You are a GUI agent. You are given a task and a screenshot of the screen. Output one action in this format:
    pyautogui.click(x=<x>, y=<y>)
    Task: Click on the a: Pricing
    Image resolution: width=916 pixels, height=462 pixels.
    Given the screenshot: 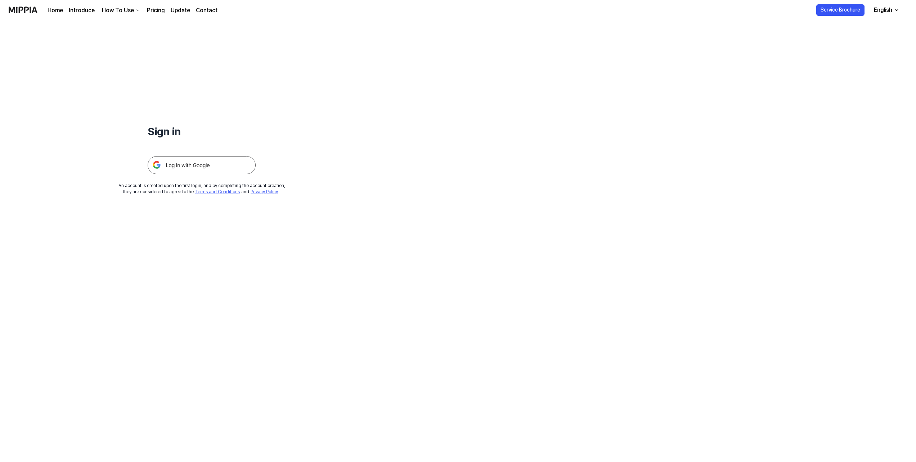 What is the action you would take?
    pyautogui.click(x=156, y=10)
    